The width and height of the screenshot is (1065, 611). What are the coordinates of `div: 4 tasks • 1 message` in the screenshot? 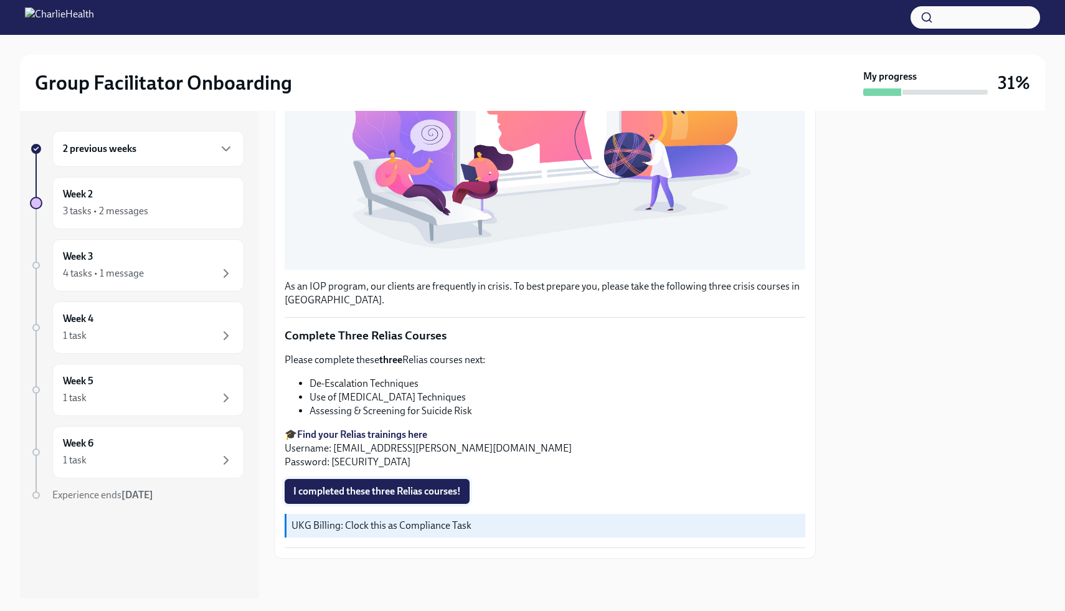 It's located at (103, 273).